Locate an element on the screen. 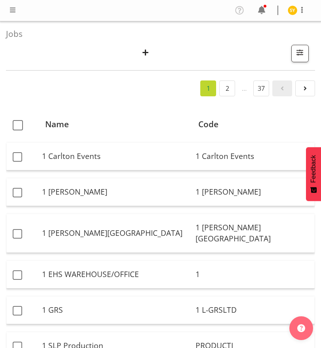 The height and width of the screenshot is (348, 321). span: Feedback is located at coordinates (314, 169).